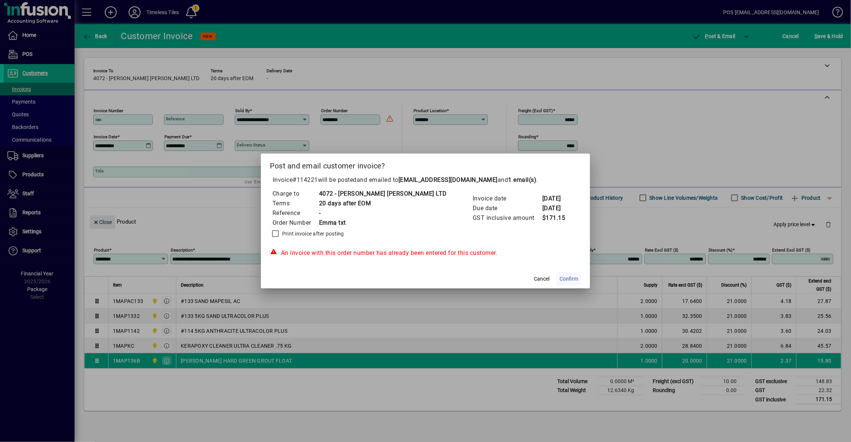 The width and height of the screenshot is (851, 442). Describe the element at coordinates (541, 279) in the screenshot. I see `button: Cancel` at that location.